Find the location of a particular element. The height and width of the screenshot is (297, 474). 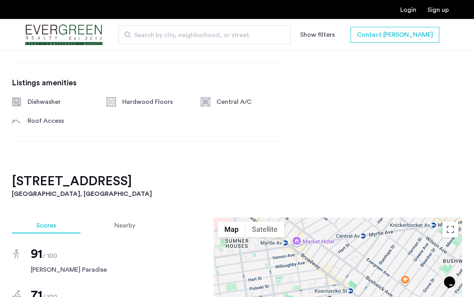

div: Dishwasher is located at coordinates (61, 102).